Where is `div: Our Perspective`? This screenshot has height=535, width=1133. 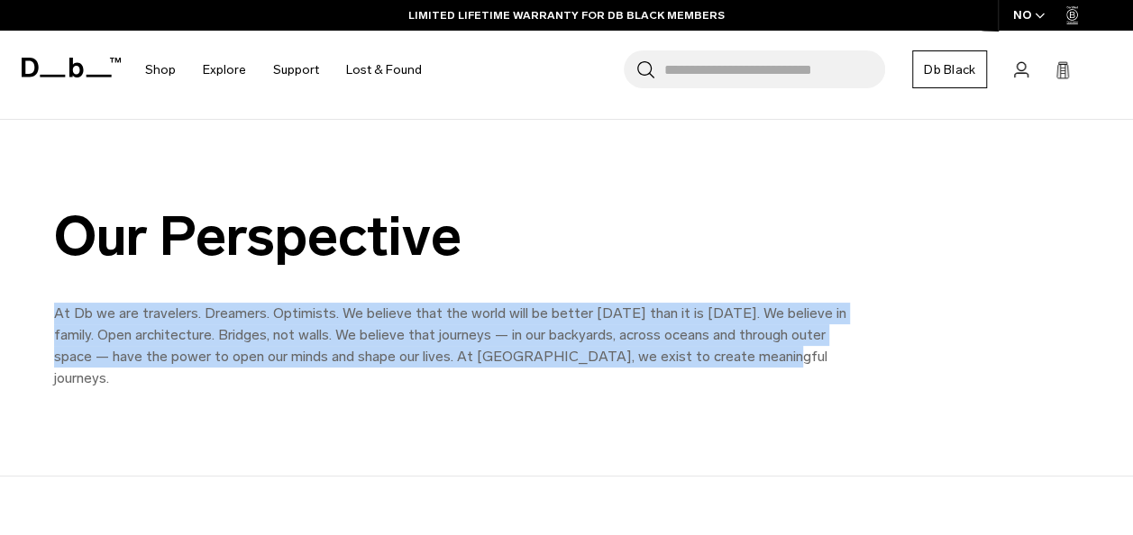 div: Our Perspective is located at coordinates (460, 236).